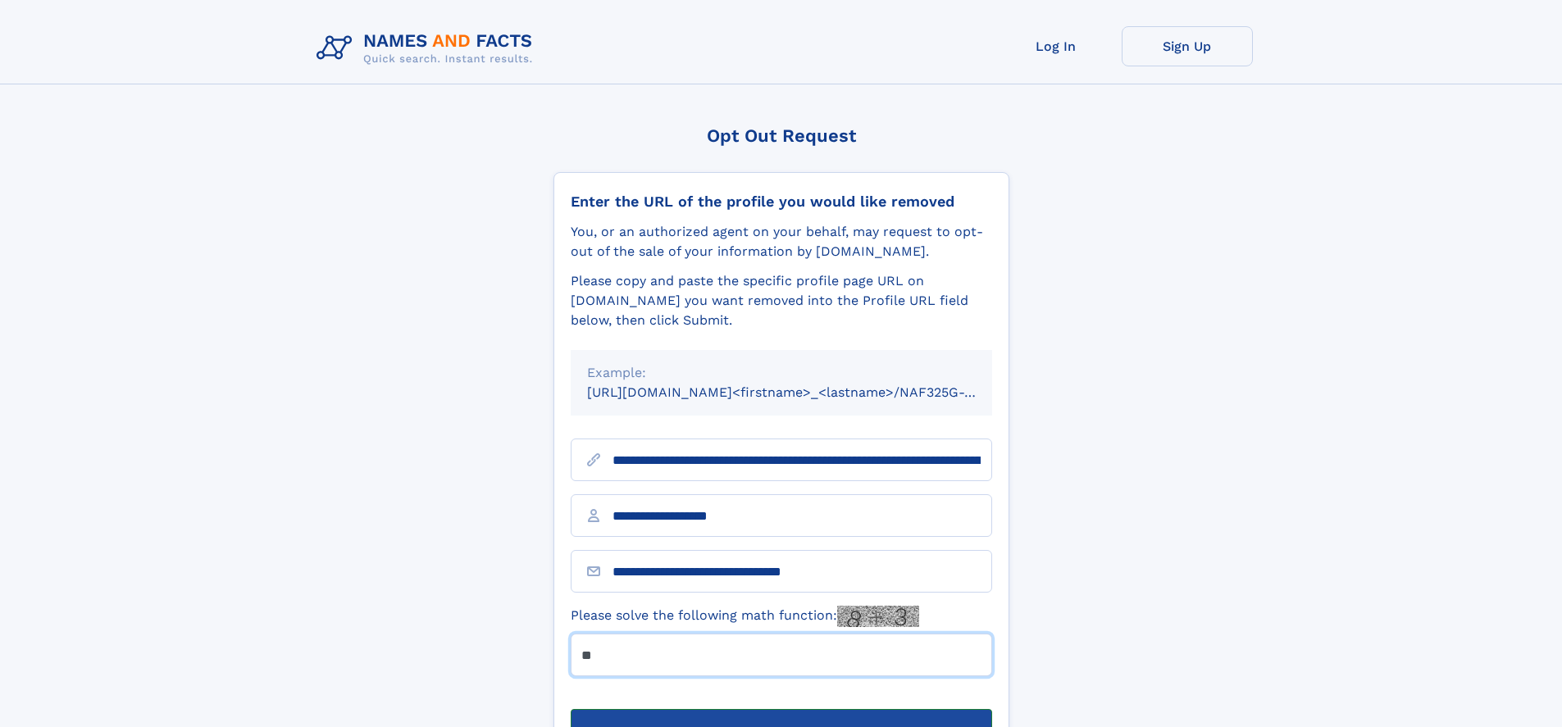 The image size is (1562, 727). Describe the element at coordinates (744, 617) in the screenshot. I see `label: Please solve the following math function:` at that location.